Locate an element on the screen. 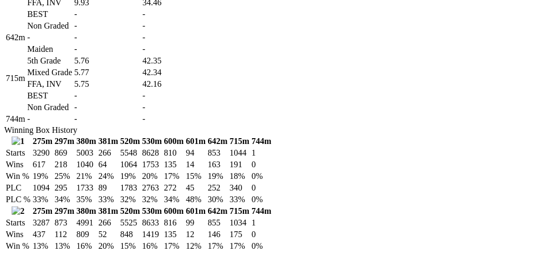  td: 21% is located at coordinates (86, 176).